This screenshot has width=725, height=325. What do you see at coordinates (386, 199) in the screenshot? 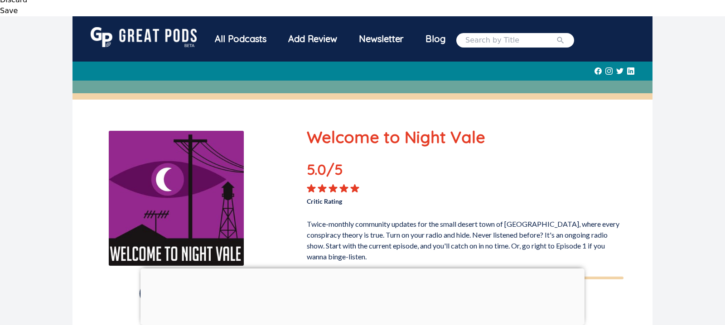
I see `p: Critic Rating` at bounding box center [386, 199].